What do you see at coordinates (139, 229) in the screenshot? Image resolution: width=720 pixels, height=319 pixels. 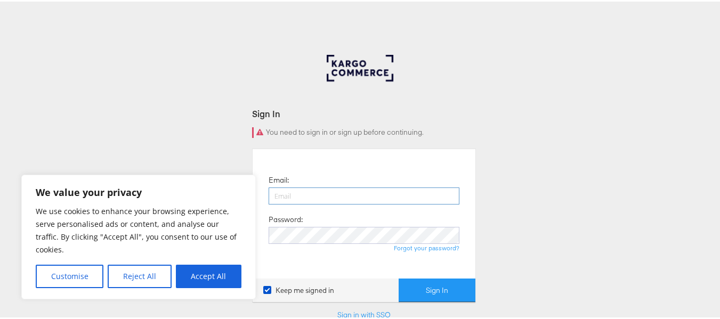 I see `p: We use cookies to enhance your browsing experience, serve personalised ads or content, and analys...` at bounding box center [139, 229].